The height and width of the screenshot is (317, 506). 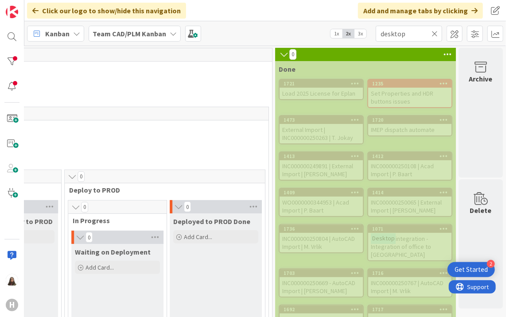 I want to click on span: In Progress, so click(x=114, y=220).